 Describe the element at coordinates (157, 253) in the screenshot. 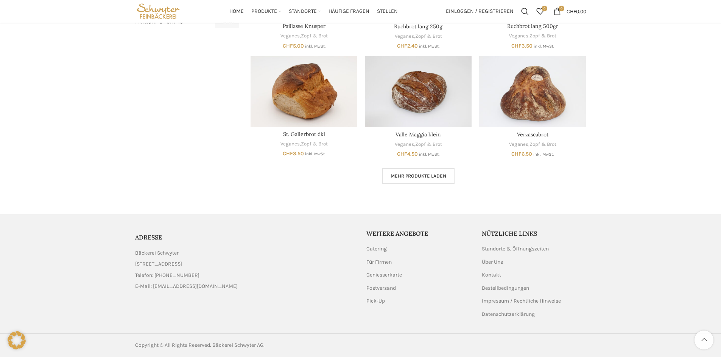

I see `span: Bäckerei Schwyter` at that location.